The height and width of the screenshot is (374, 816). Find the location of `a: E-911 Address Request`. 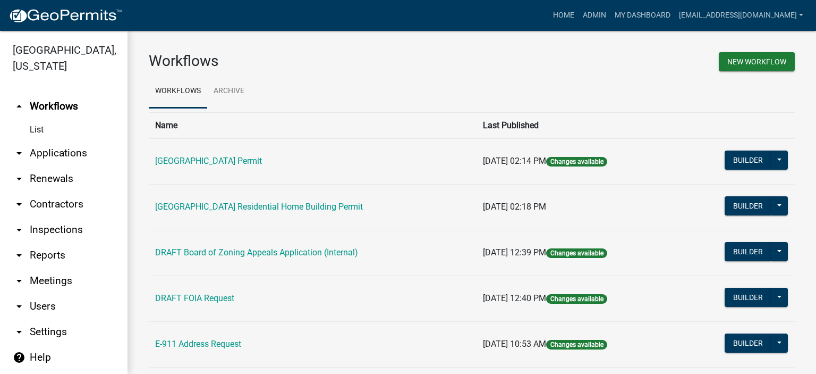

a: E-911 Address Request is located at coordinates (198, 343).